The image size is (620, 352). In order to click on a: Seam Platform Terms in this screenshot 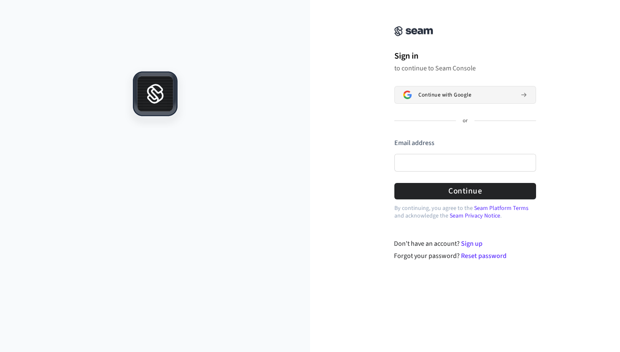, I will do `click(501, 208)`.